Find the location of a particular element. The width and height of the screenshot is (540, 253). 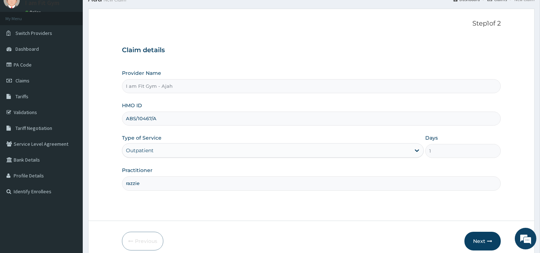

div: Chat with us now is located at coordinates (79, 45).